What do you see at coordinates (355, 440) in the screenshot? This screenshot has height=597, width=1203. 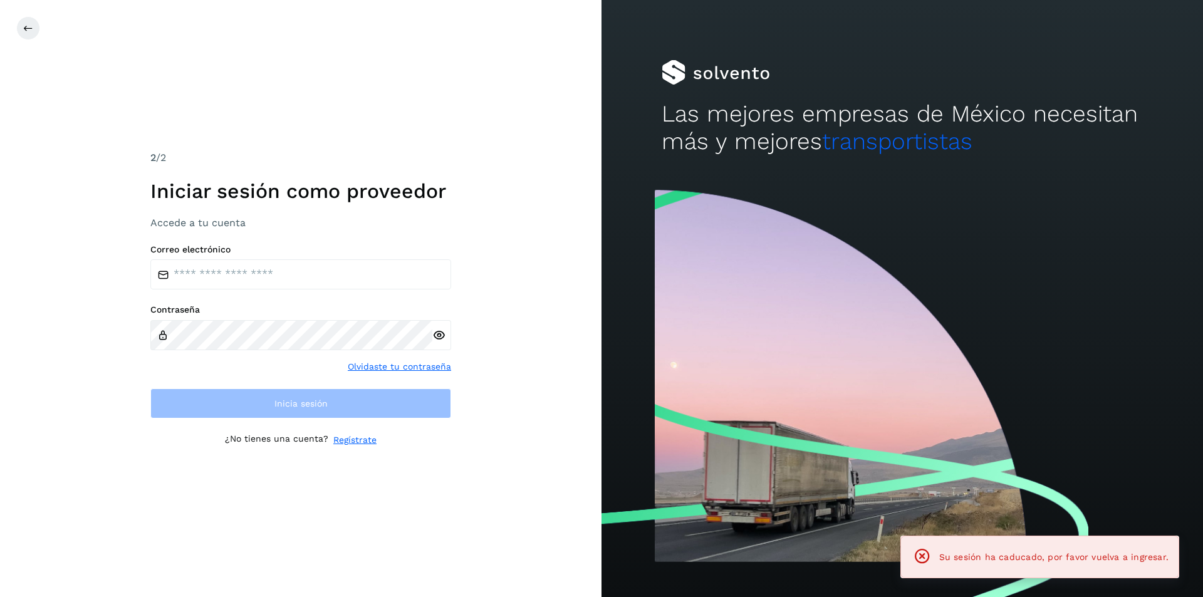 I see `a: Regístrate` at bounding box center [355, 440].